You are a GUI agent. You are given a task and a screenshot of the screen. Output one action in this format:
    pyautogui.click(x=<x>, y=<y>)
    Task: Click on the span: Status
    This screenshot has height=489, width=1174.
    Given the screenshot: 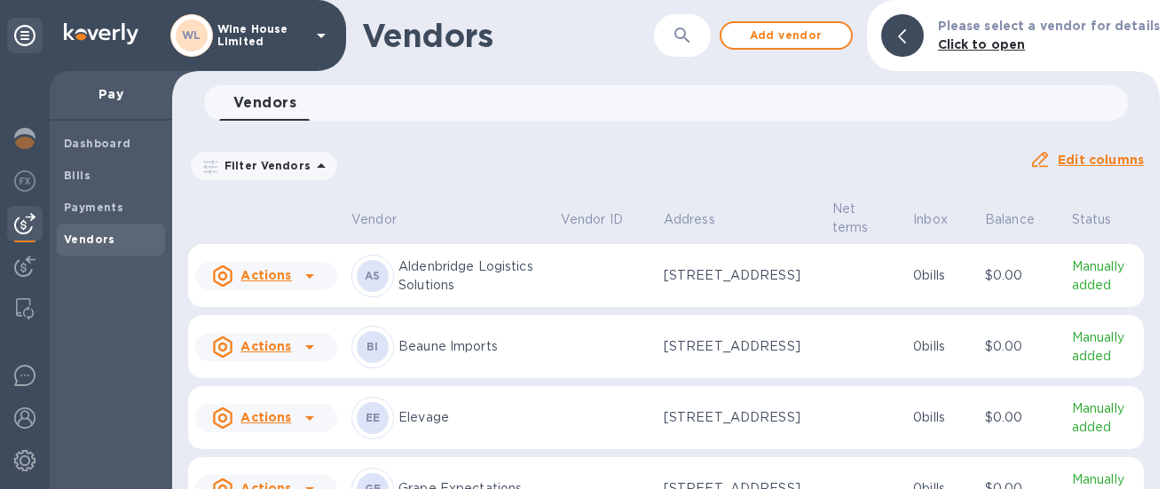 What is the action you would take?
    pyautogui.click(x=1091, y=219)
    